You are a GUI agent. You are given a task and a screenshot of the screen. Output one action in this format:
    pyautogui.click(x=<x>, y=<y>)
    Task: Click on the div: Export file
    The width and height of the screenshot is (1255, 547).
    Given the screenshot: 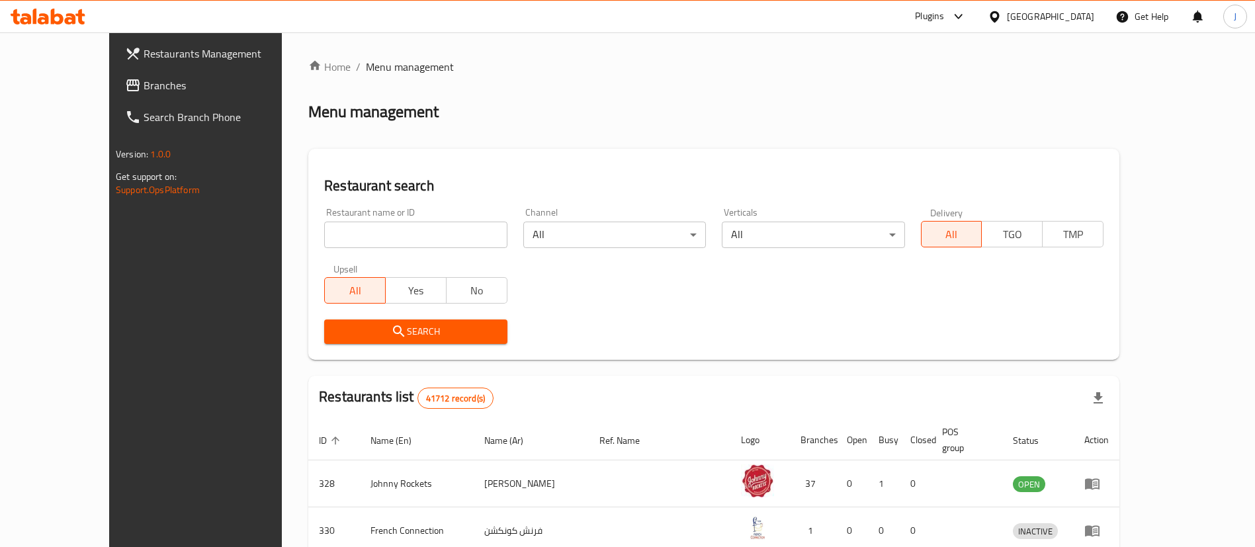 What is the action you would take?
    pyautogui.click(x=1098, y=398)
    